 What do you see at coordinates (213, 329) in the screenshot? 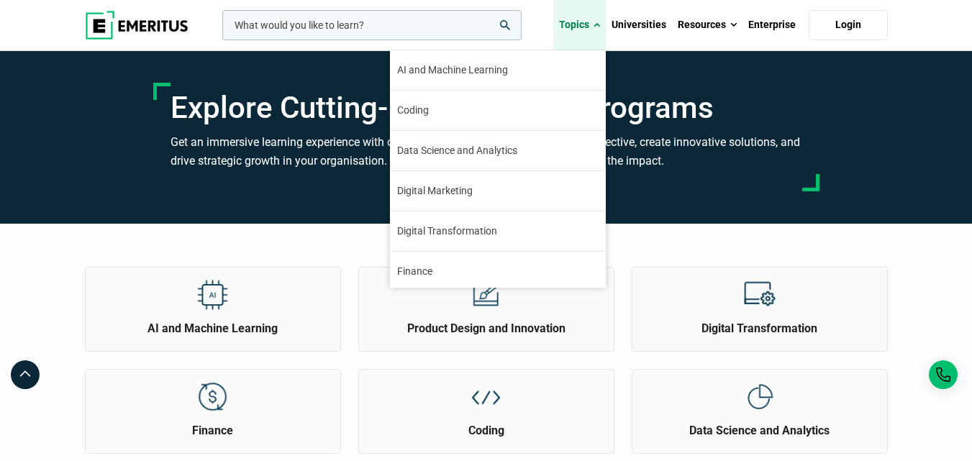
I see `h2: AI and Machine Learning` at bounding box center [213, 329].